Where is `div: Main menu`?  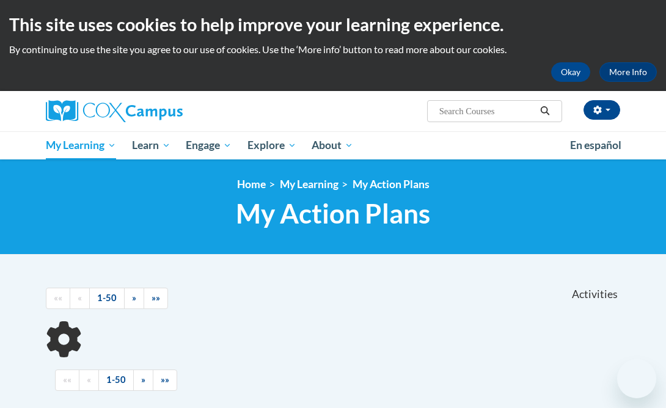
div: Main menu is located at coordinates (333, 145).